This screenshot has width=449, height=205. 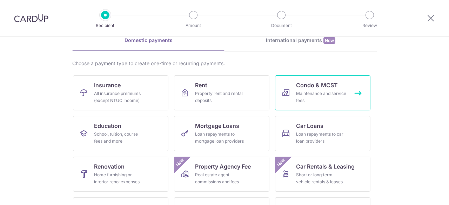 I want to click on div: International payments, so click(x=301, y=40).